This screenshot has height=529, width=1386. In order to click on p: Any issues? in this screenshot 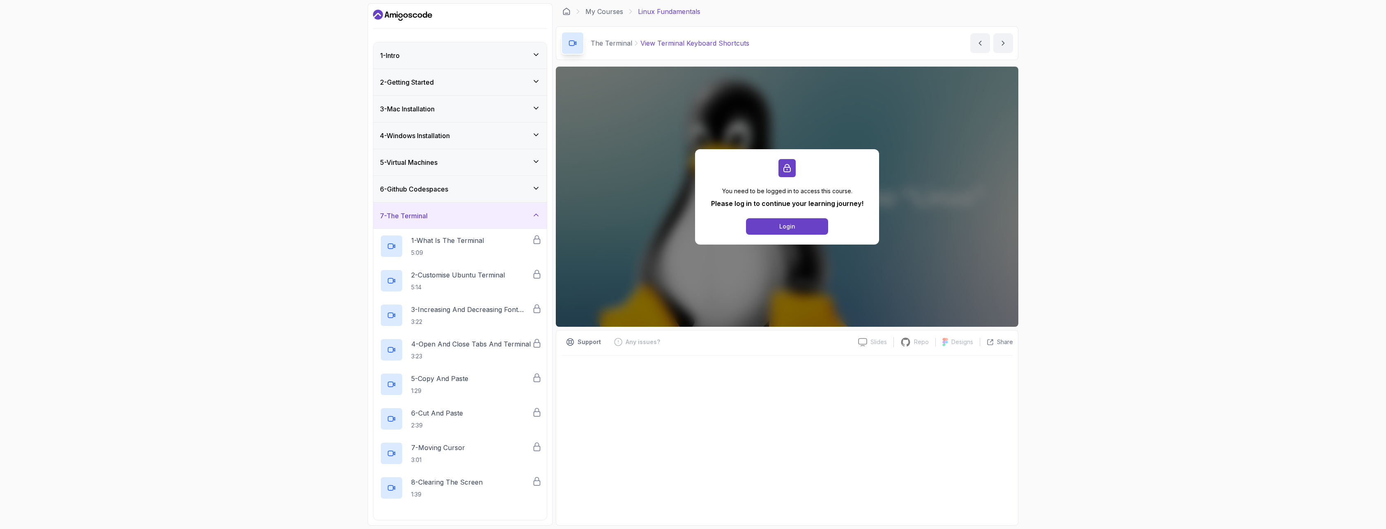, I will do `click(643, 342)`.